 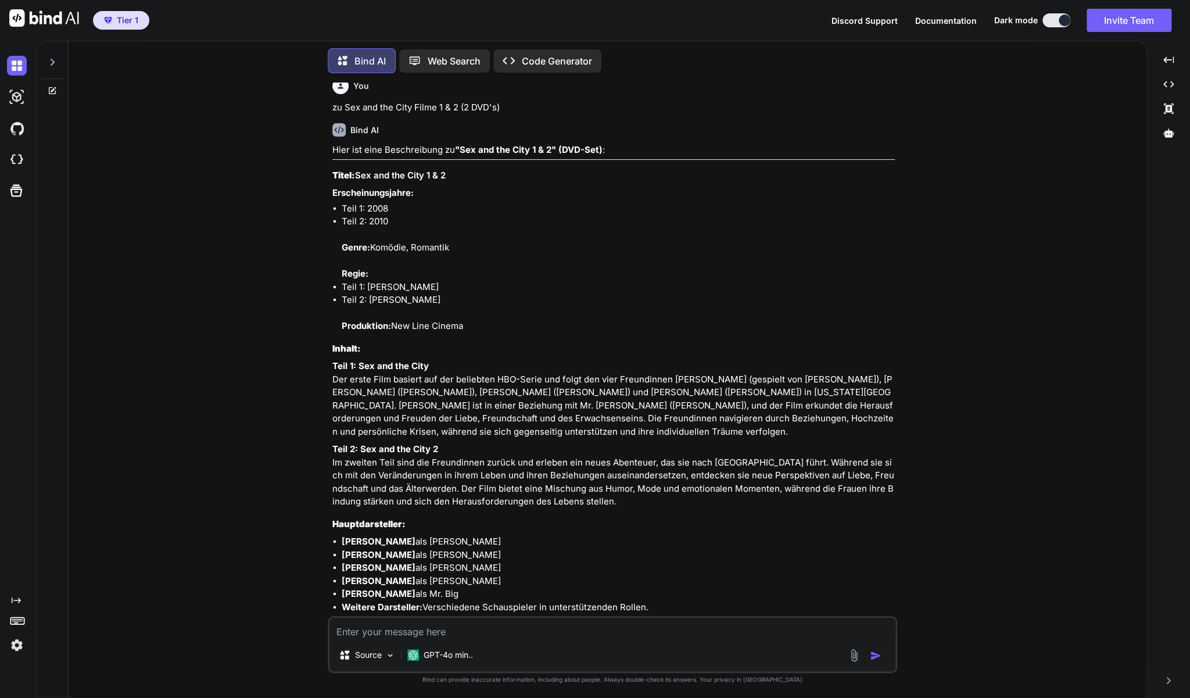 What do you see at coordinates (17, 160) in the screenshot?
I see `img: cloudideIcon` at bounding box center [17, 160].